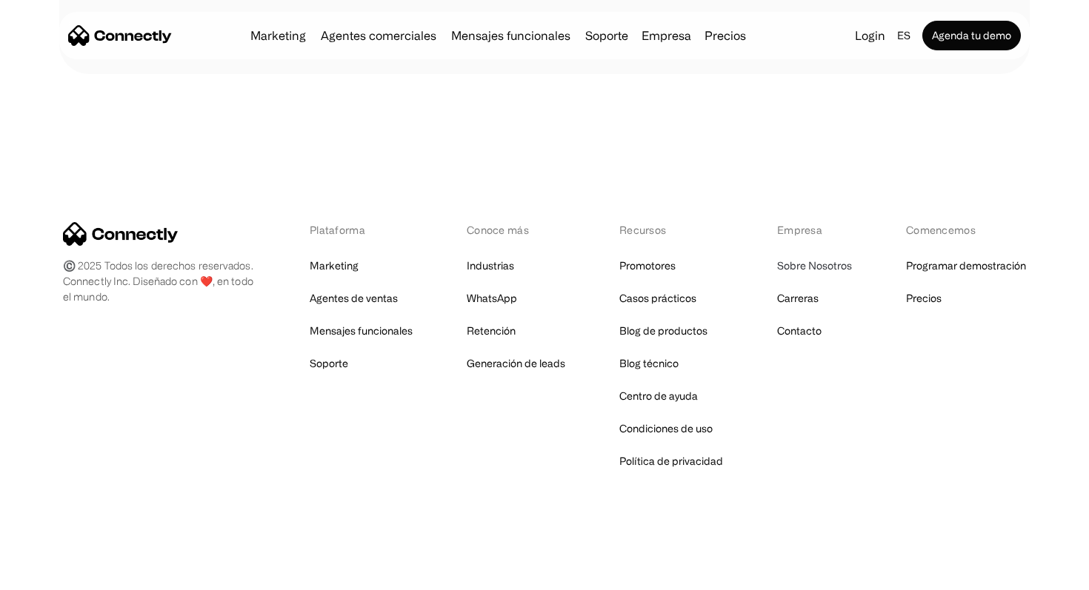  Describe the element at coordinates (659, 396) in the screenshot. I see `a: Centro de ayuda` at that location.